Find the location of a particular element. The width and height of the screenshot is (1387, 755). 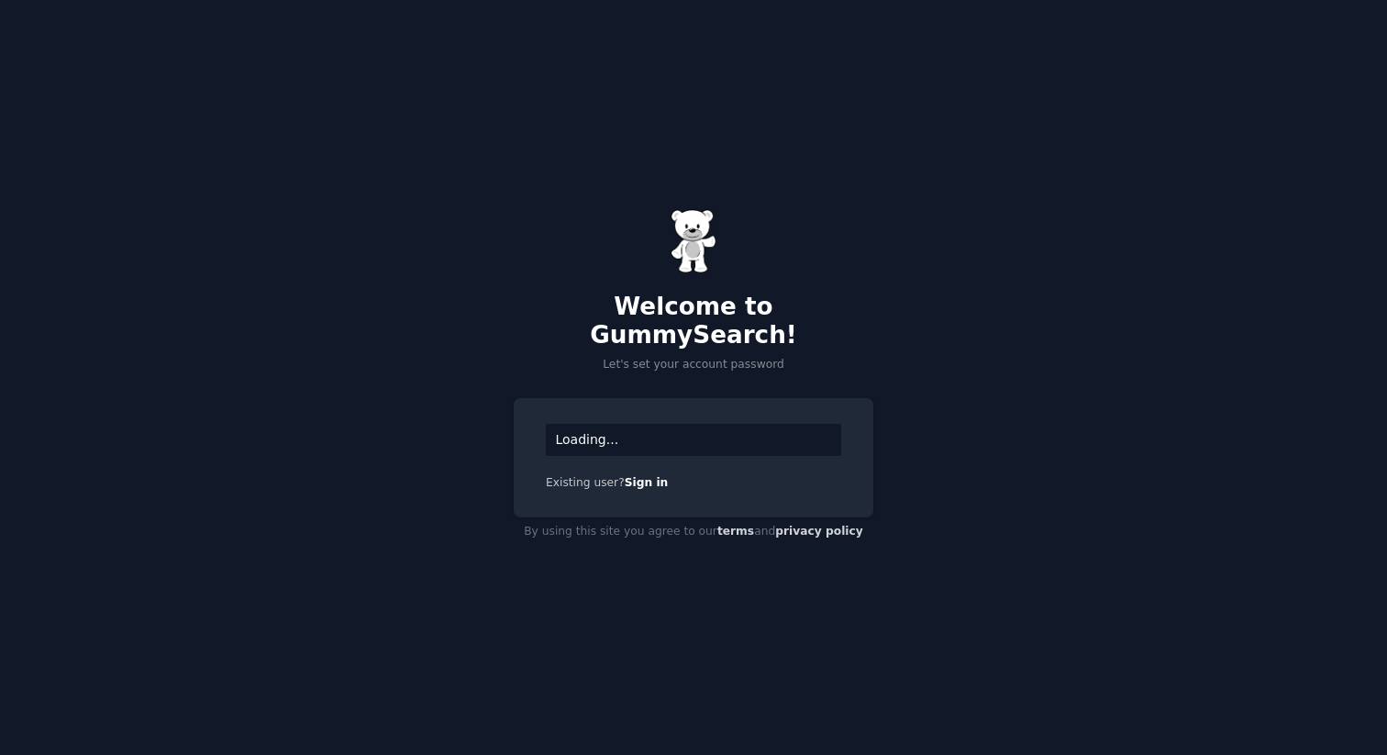

p: Let's set your account password is located at coordinates (693, 365).